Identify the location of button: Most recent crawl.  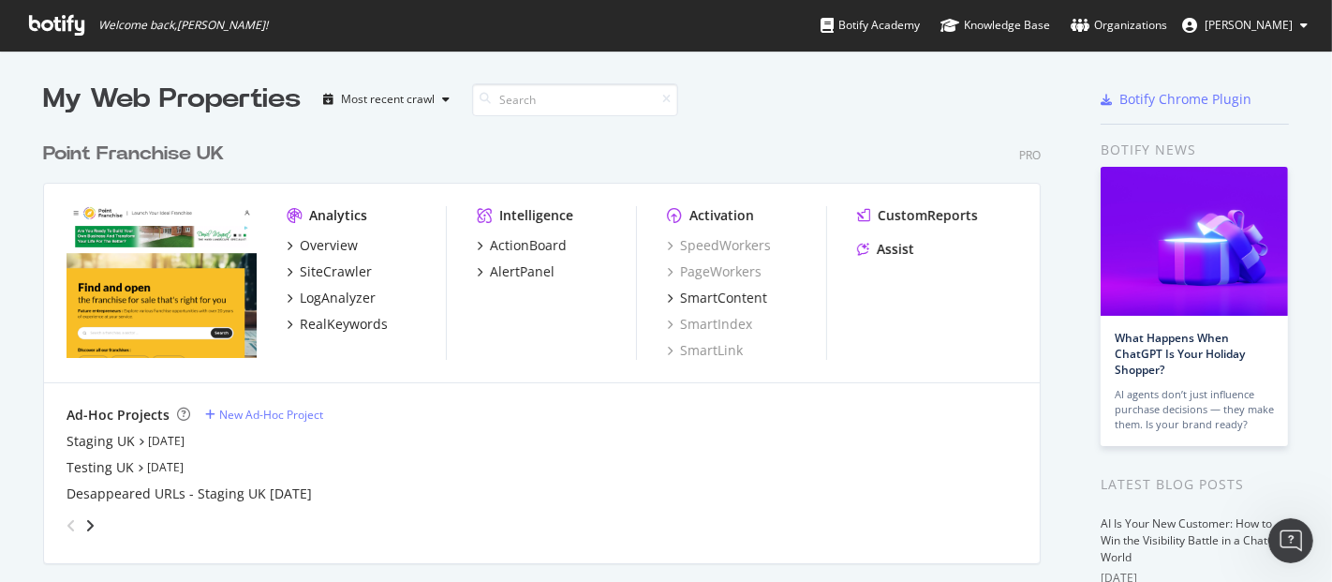
(386, 99).